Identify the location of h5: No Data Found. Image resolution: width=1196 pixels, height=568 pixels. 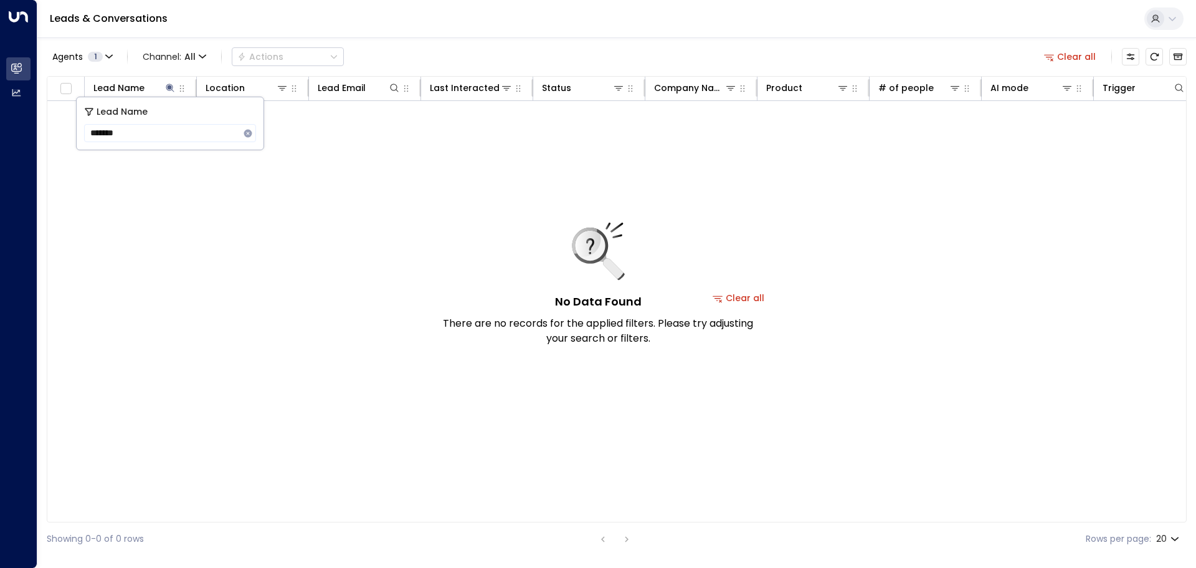
(598, 301).